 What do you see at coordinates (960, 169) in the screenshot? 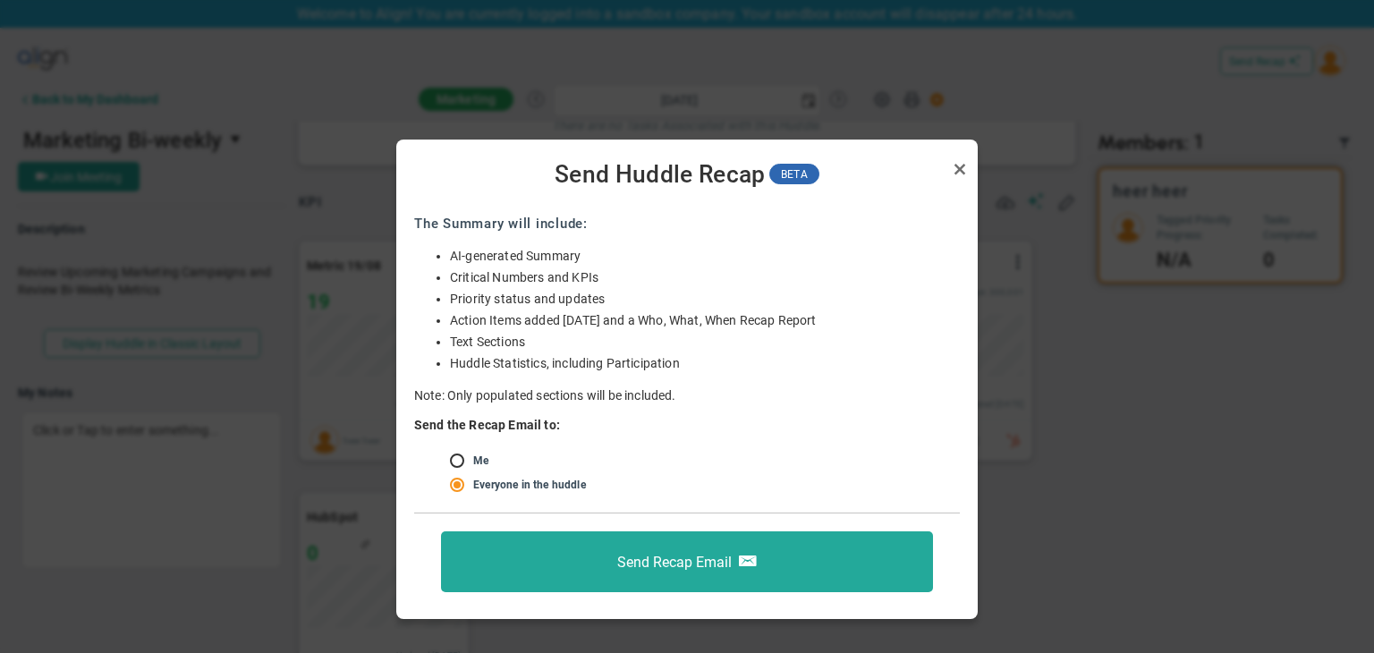
I see `a: Close` at bounding box center [960, 169].